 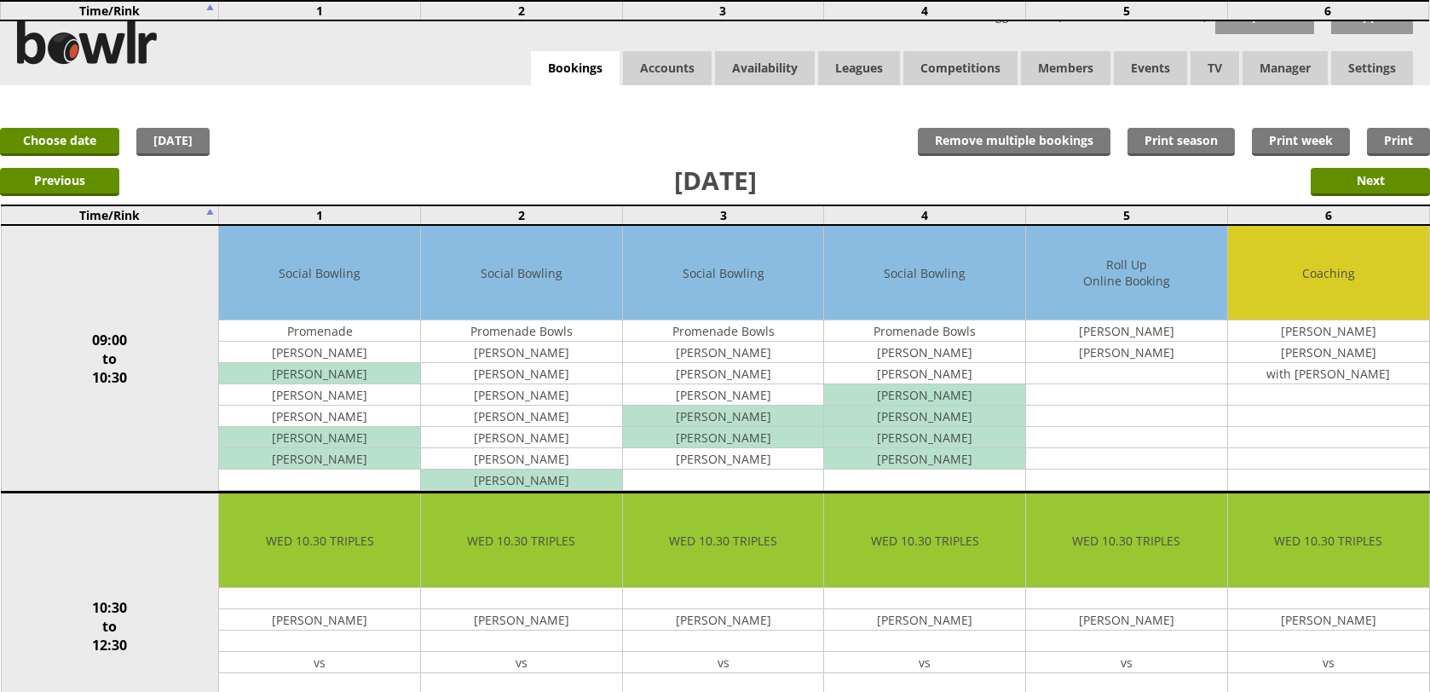 What do you see at coordinates (667, 68) in the screenshot?
I see `span: Accounts` at bounding box center [667, 68].